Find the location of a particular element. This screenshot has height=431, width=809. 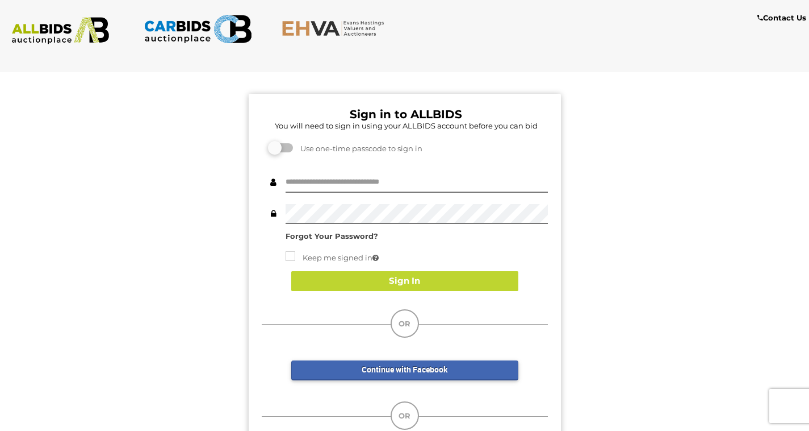

b: Contact Us is located at coordinates (782, 18).